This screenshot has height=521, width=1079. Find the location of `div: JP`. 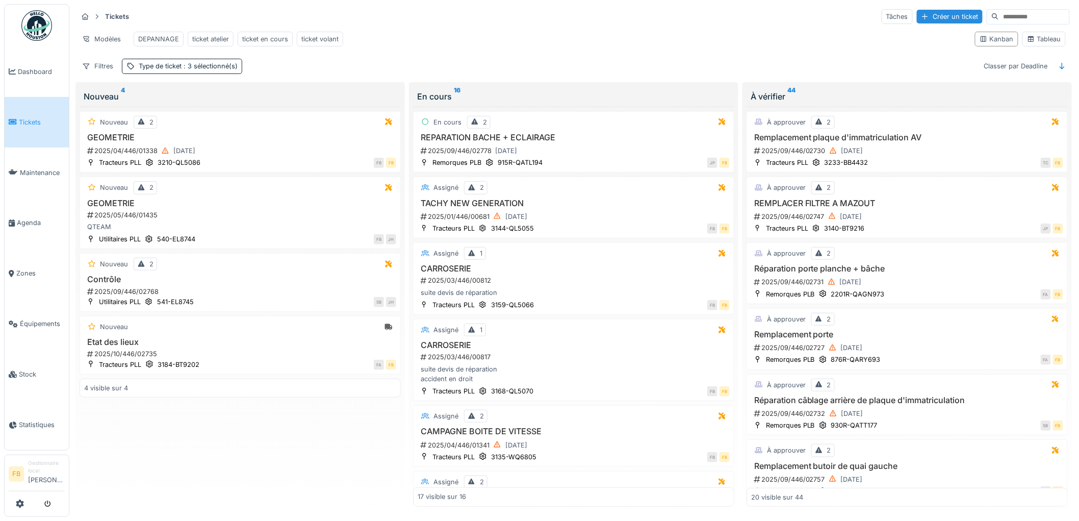

div: JP is located at coordinates (713, 163).